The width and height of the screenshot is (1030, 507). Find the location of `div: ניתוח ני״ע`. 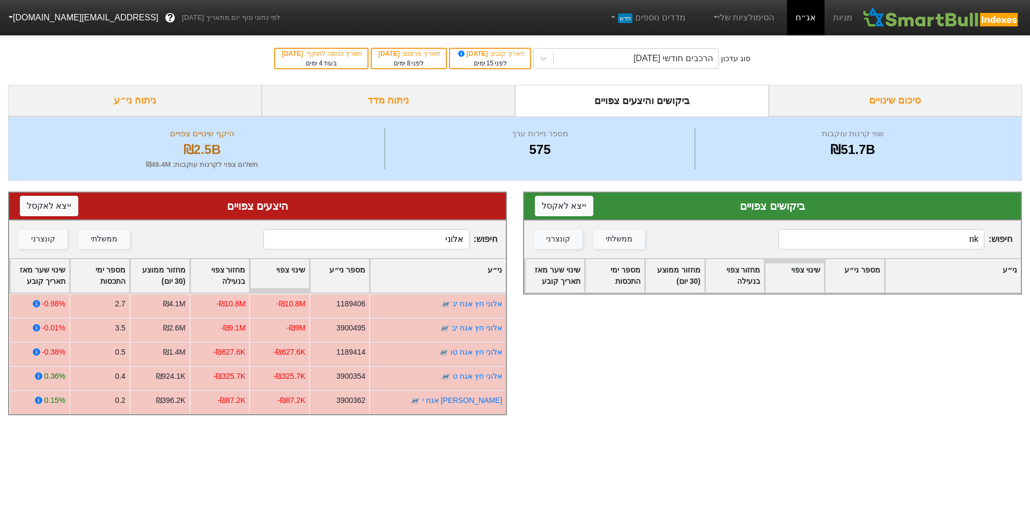

div: ניתוח ני״ע is located at coordinates (135, 100).